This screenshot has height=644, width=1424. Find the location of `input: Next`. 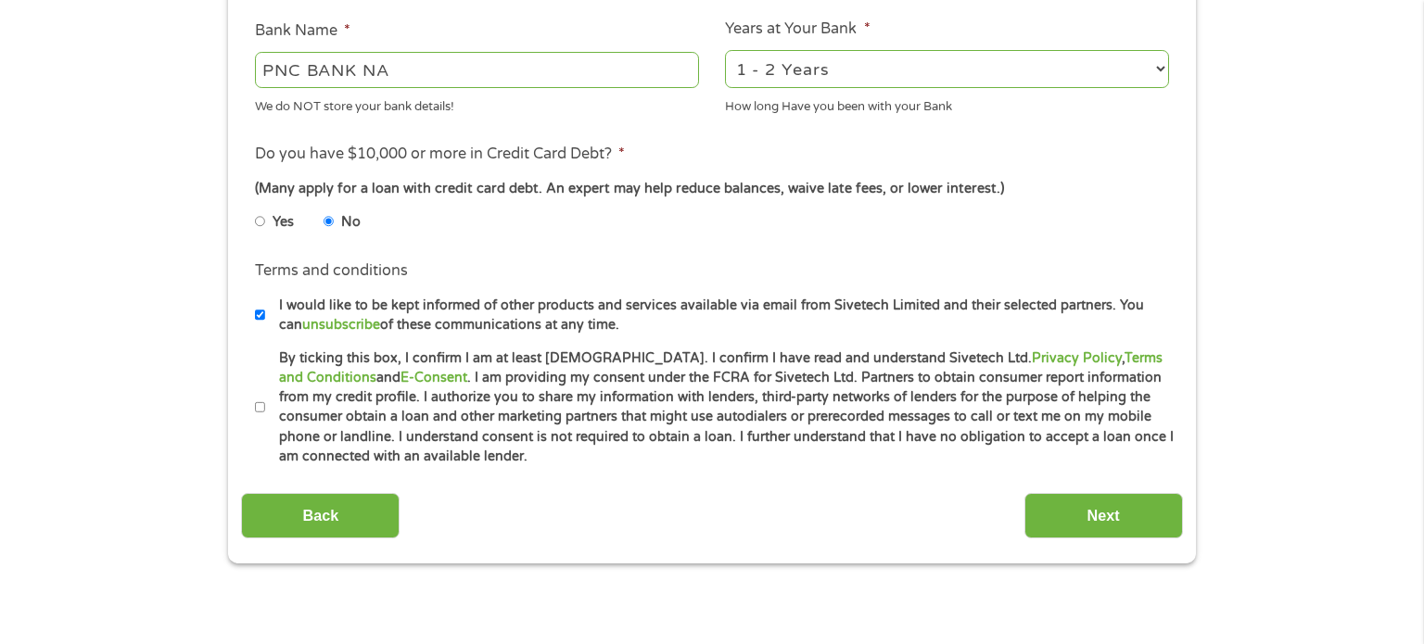

input: Next is located at coordinates (1103, 515).